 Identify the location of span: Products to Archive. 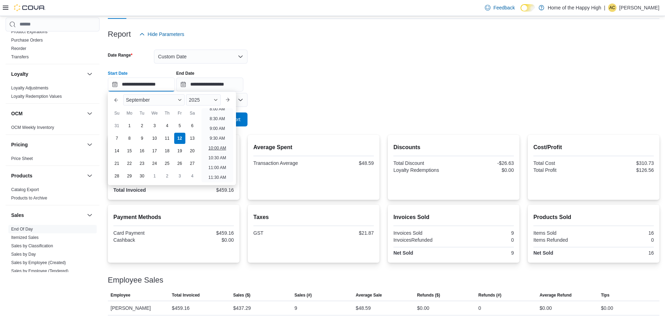
(29, 198).